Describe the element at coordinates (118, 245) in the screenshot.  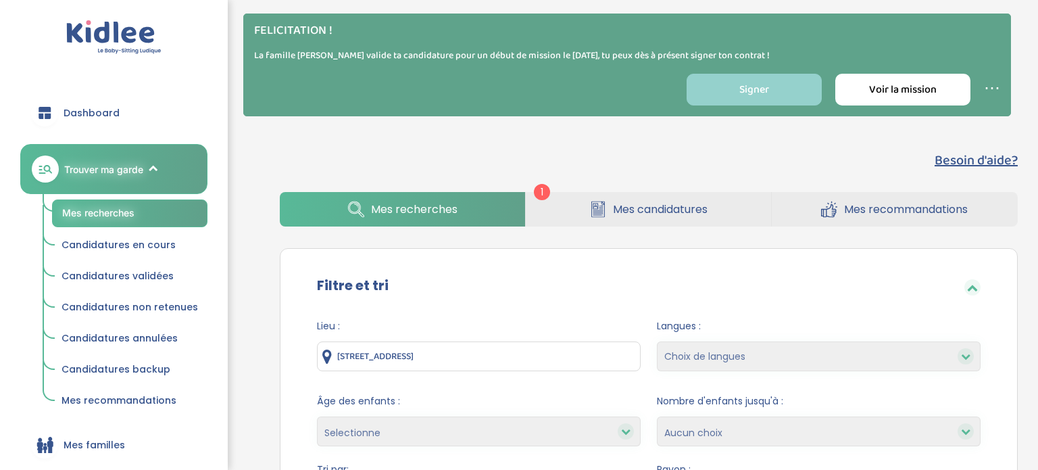
I see `span: Candidatures en cours` at that location.